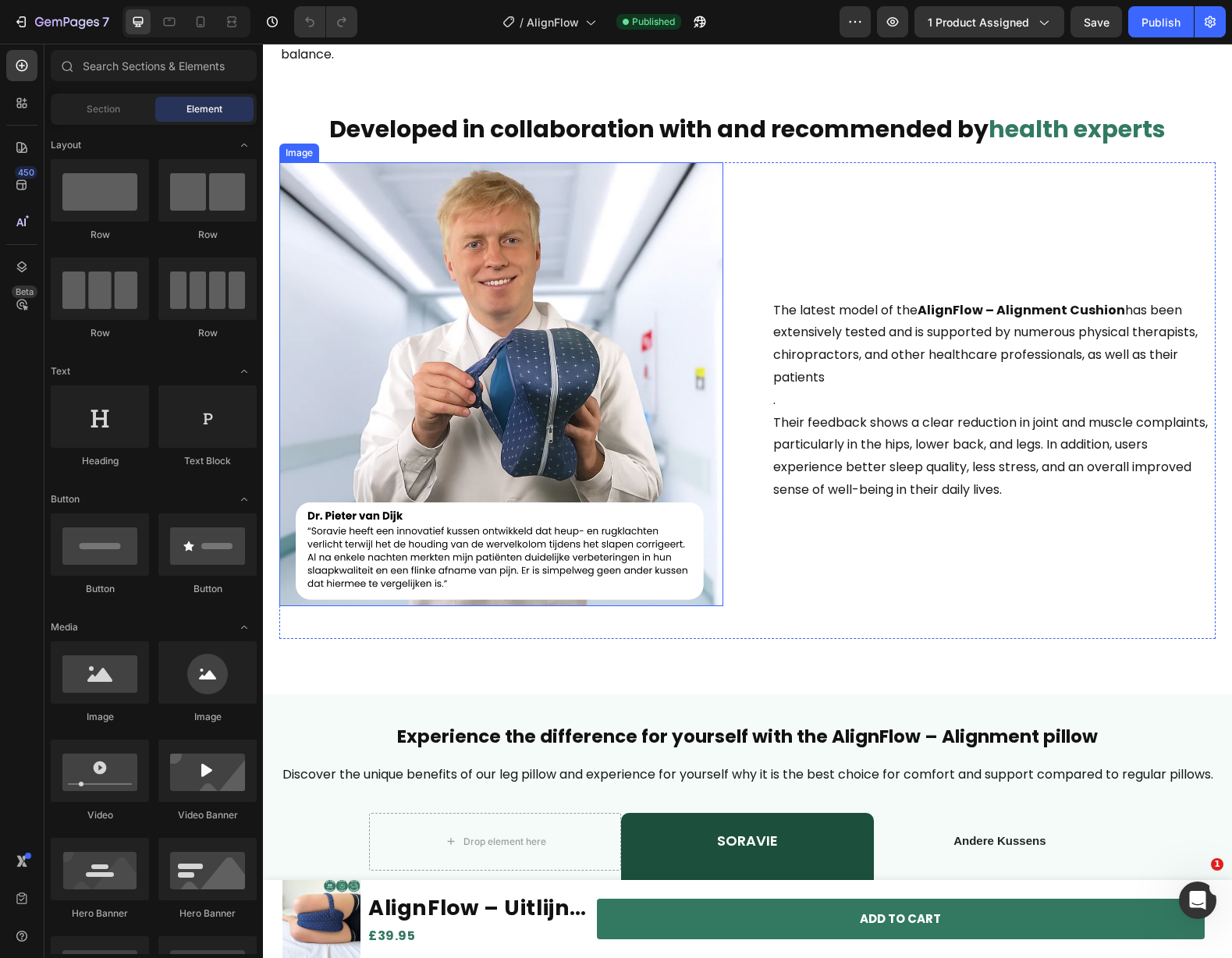 The height and width of the screenshot is (958, 1232). I want to click on div: Publish, so click(1160, 22).